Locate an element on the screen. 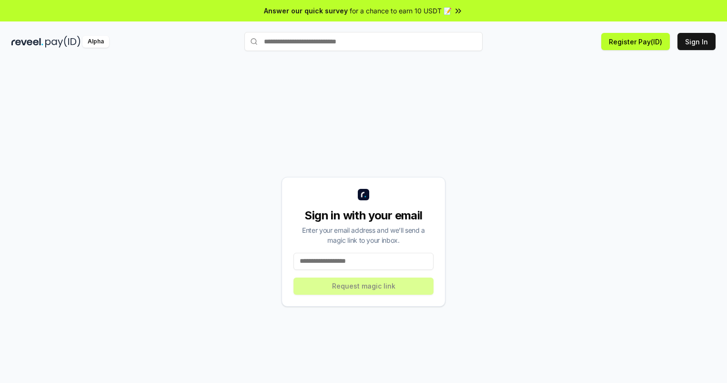 The height and width of the screenshot is (383, 727). div: Enter your email address and we’ll send a magic link to your inbox. is located at coordinates (364, 235).